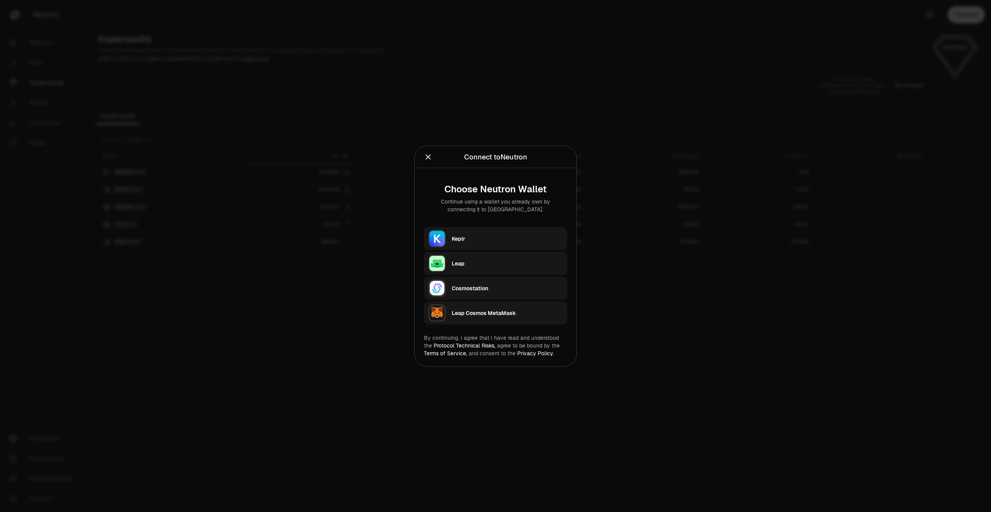  I want to click on a: Protocol Technical Risks,, so click(465, 345).